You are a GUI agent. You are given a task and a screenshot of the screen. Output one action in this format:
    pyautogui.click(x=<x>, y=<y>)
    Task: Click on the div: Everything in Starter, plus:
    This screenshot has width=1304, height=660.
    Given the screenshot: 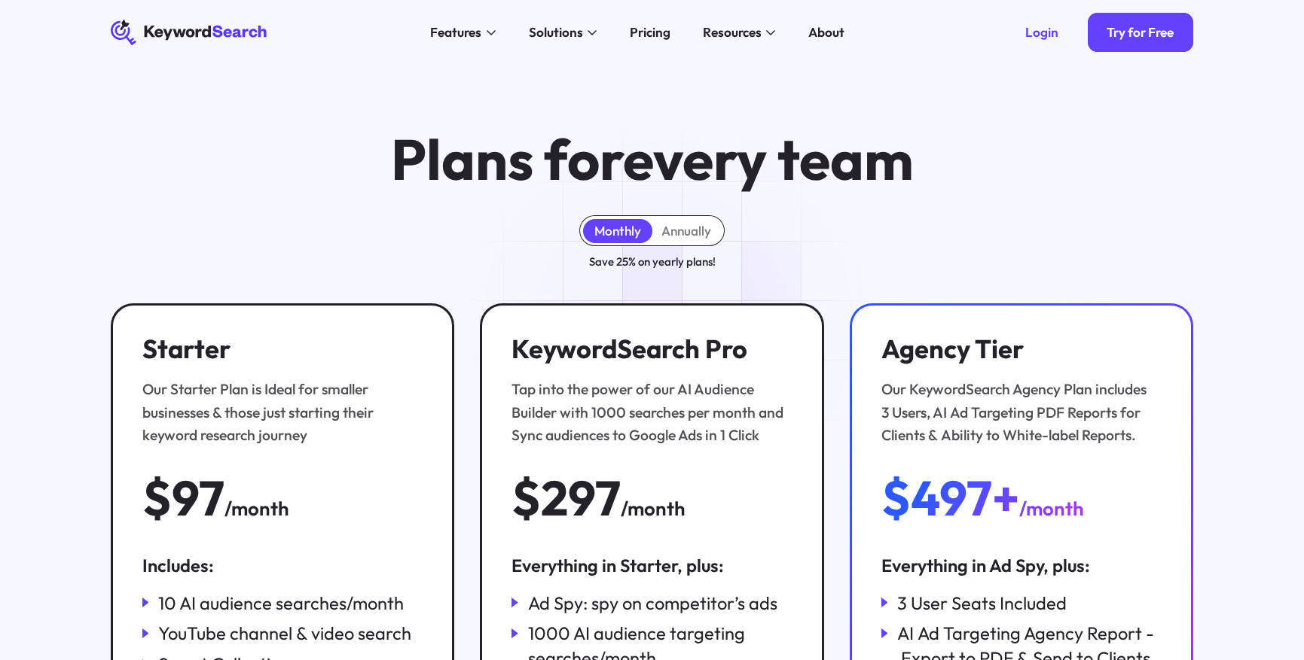 What is the action you would take?
    pyautogui.click(x=651, y=566)
    